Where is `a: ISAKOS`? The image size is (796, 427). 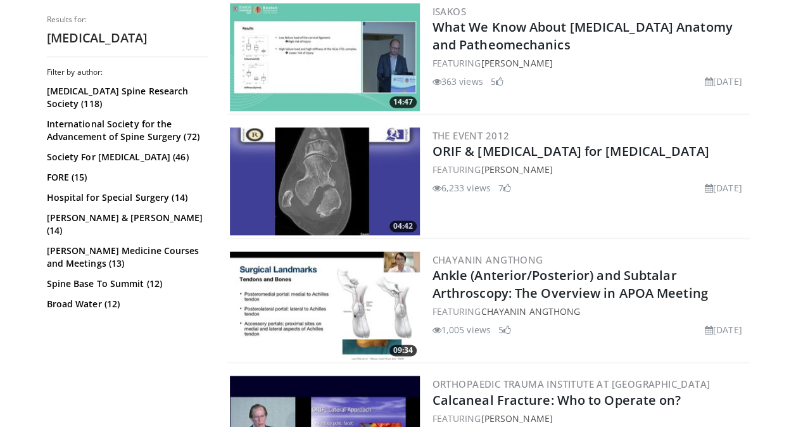 a: ISAKOS is located at coordinates (449, 11).